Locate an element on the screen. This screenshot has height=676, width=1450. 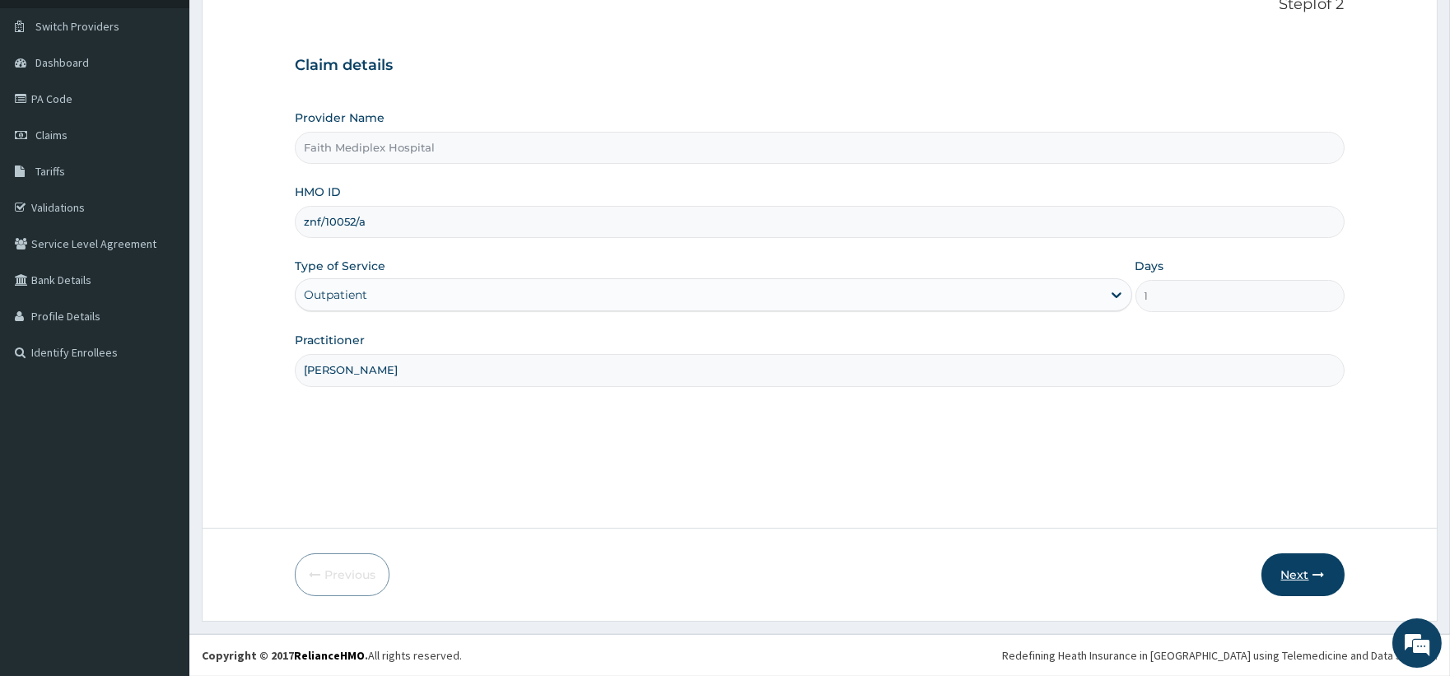
button: Previous is located at coordinates (342, 575).